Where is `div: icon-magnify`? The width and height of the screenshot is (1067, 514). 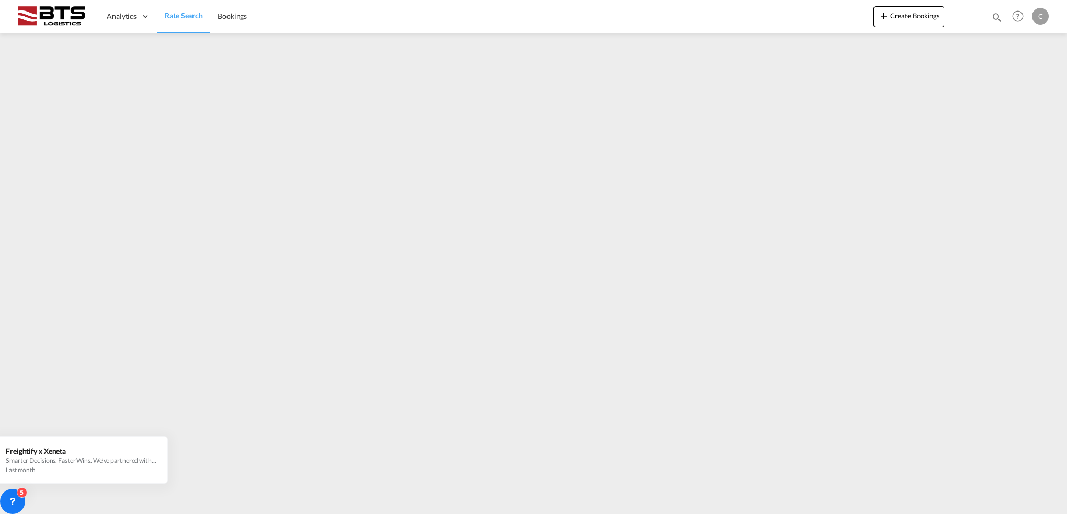
div: icon-magnify is located at coordinates (997, 19).